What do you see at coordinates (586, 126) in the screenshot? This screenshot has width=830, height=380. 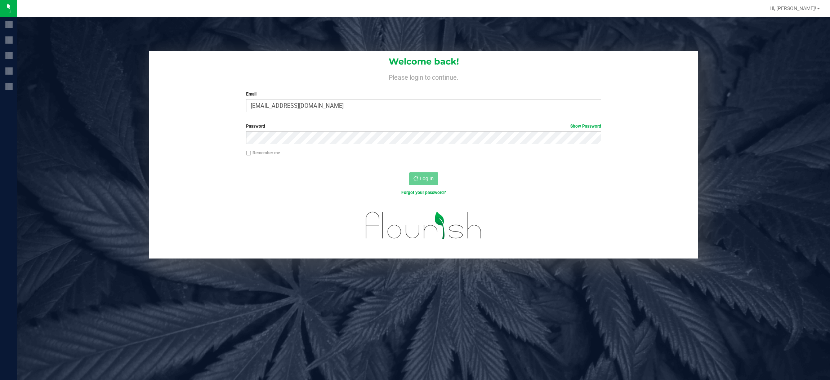 I see `a: Show Password` at bounding box center [586, 126].